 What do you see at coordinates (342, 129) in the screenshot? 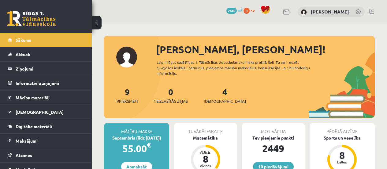
I see `div: Pēdējā atzīme` at bounding box center [342, 129].